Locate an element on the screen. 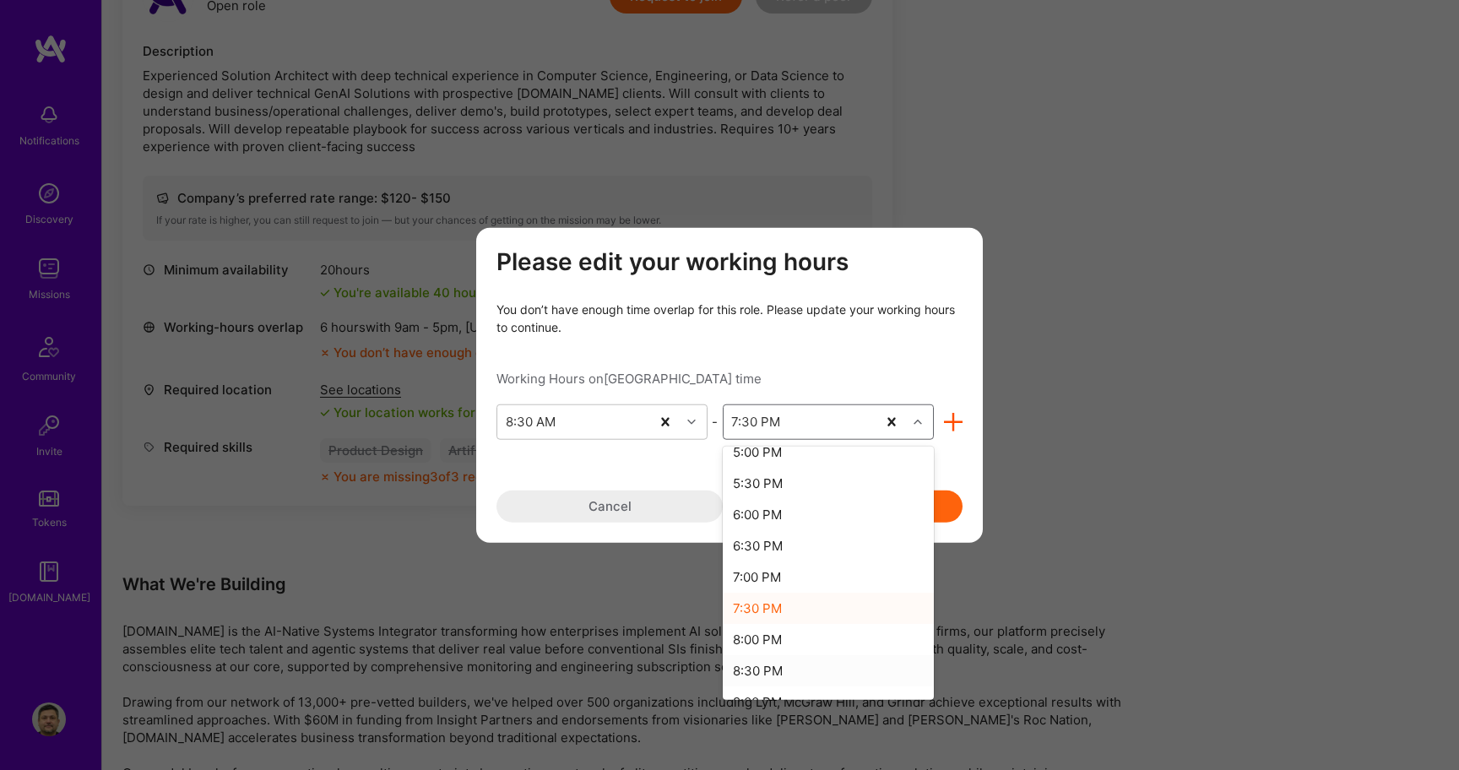 This screenshot has height=770, width=1459. div: 8:30 AM is located at coordinates (530, 421).